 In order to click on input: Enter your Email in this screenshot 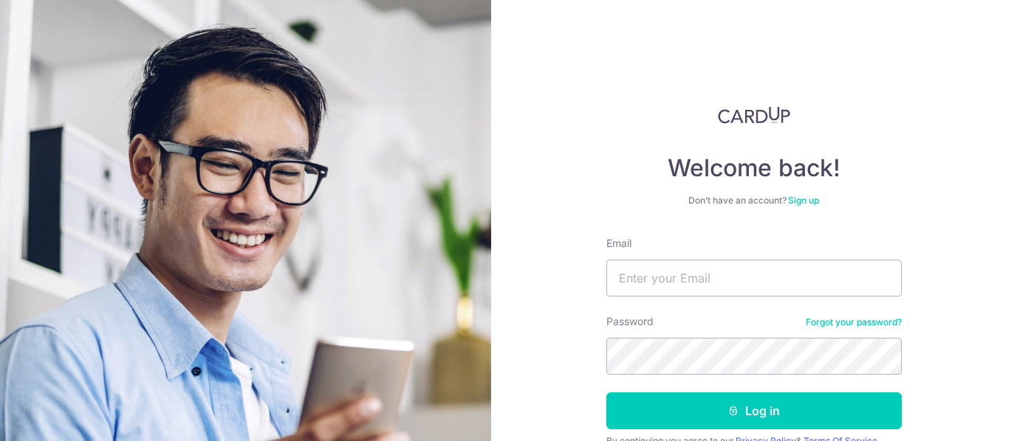, I will do `click(754, 278)`.